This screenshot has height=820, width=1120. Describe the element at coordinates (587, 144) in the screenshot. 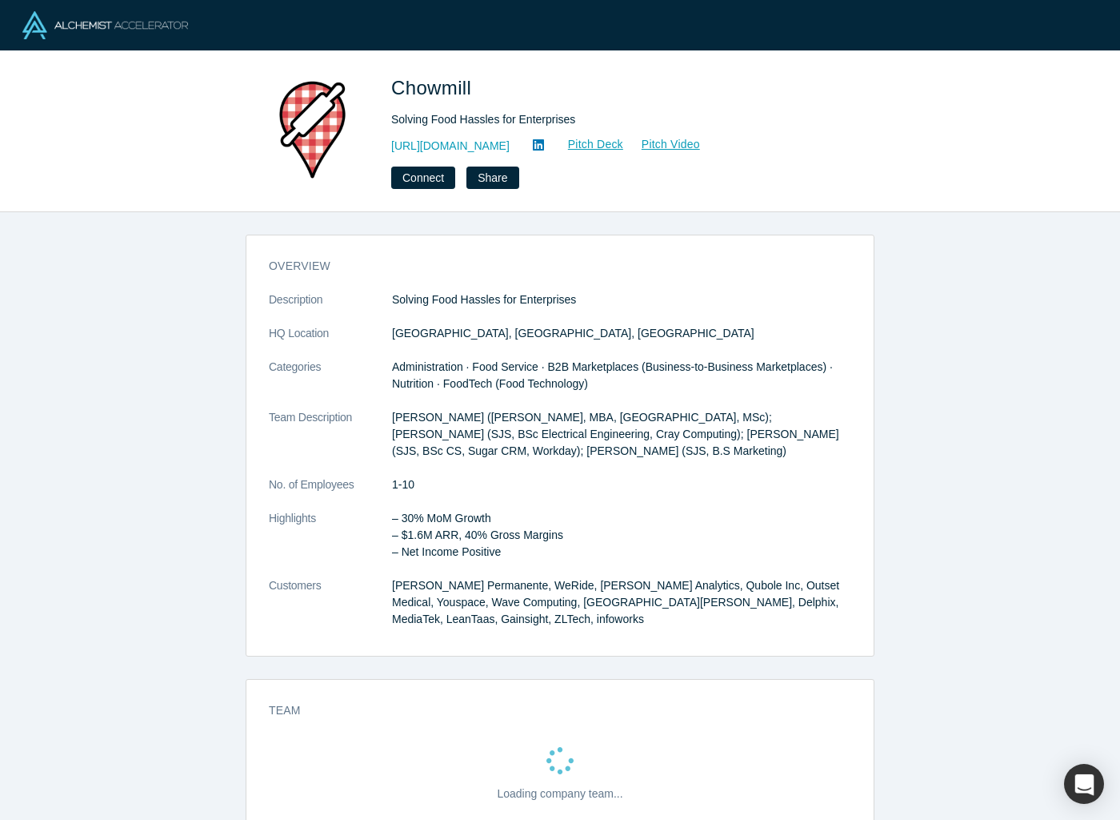

I see `a: Pitch Deck` at that location.